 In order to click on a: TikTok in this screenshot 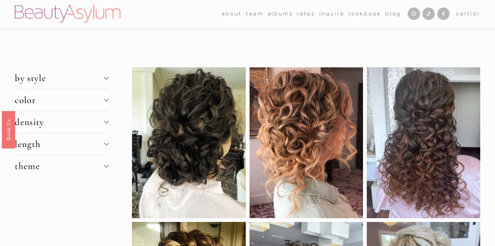, I will do `click(429, 14)`.